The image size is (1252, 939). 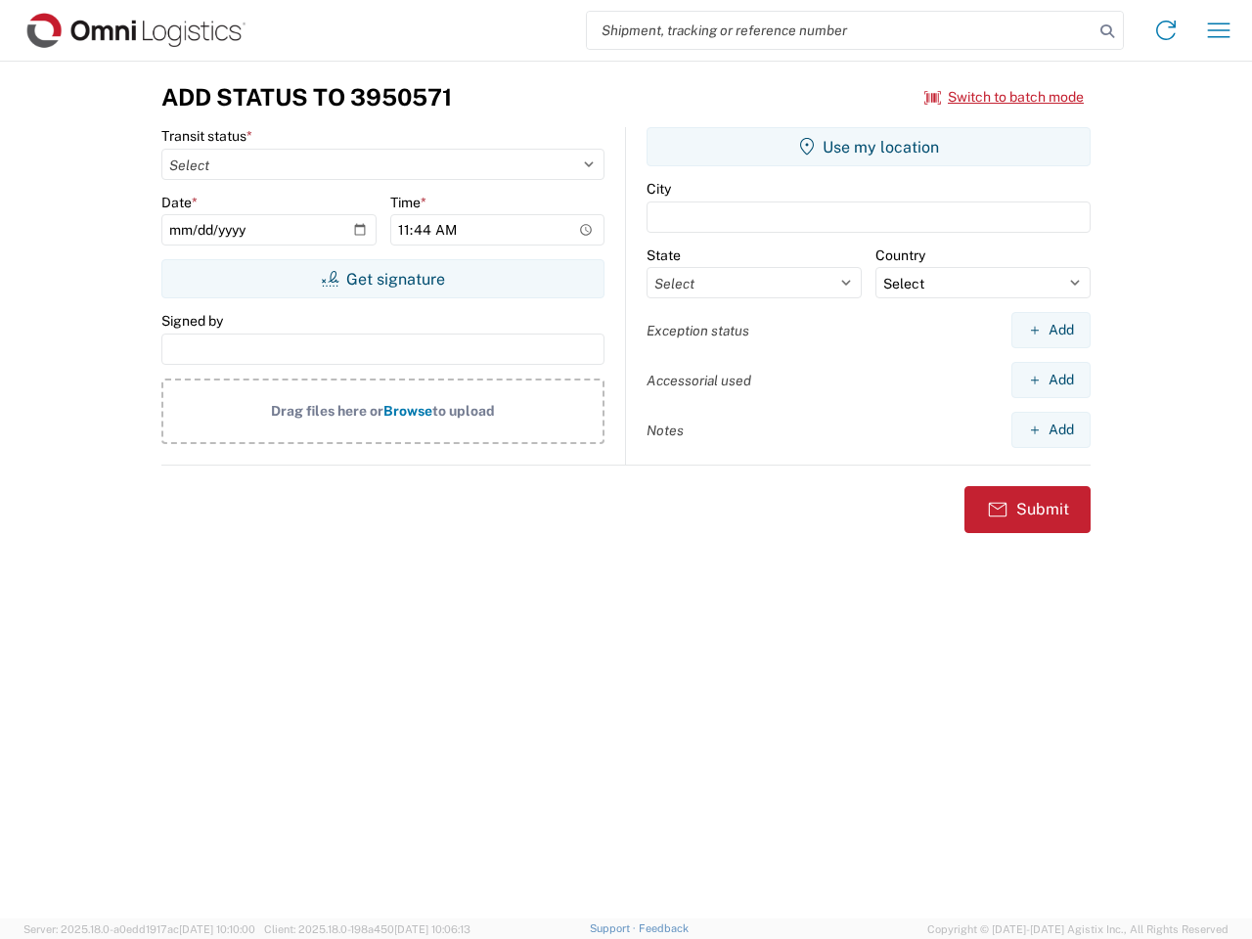 I want to click on span: Client: 2025.18.0-198a450, so click(x=367, y=929).